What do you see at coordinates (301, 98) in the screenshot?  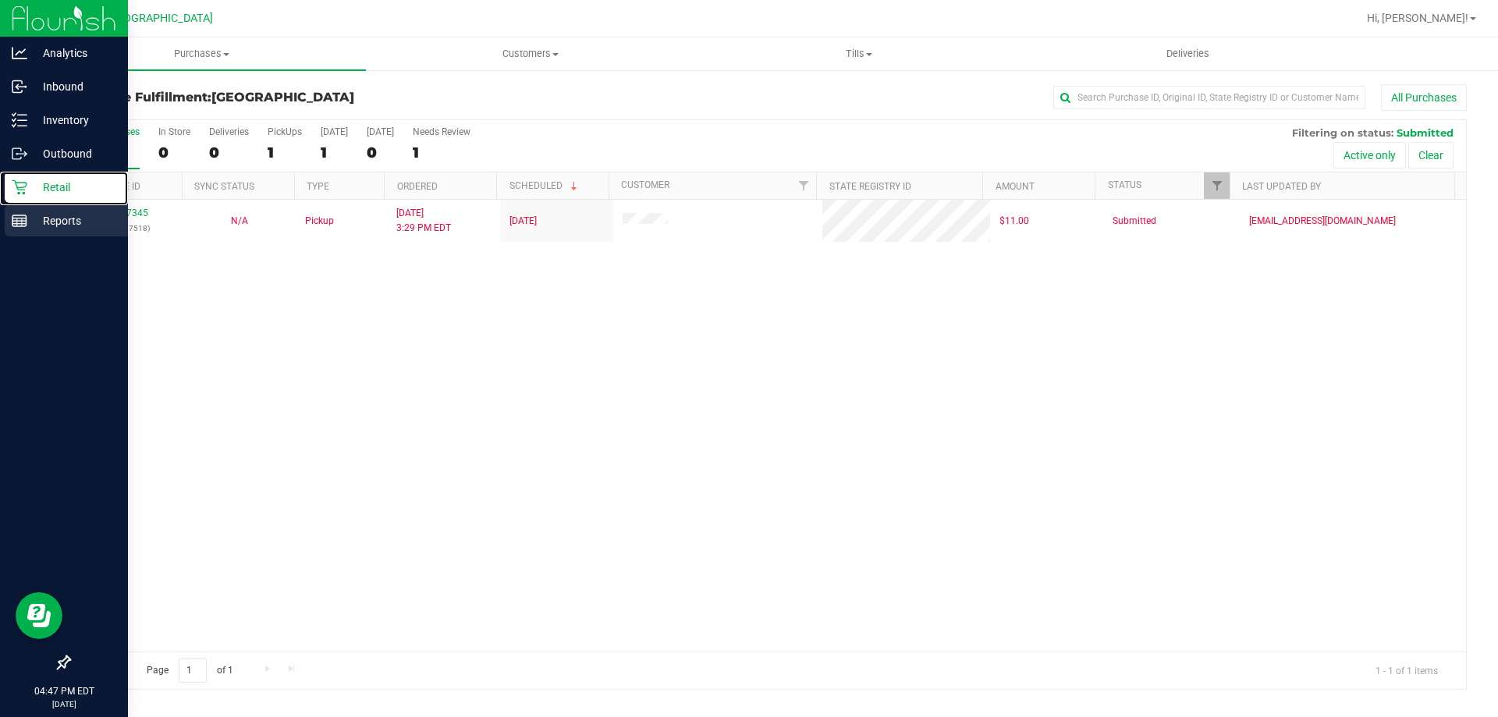 I see `h3: Purchase Fulfillment:` at bounding box center [301, 98].